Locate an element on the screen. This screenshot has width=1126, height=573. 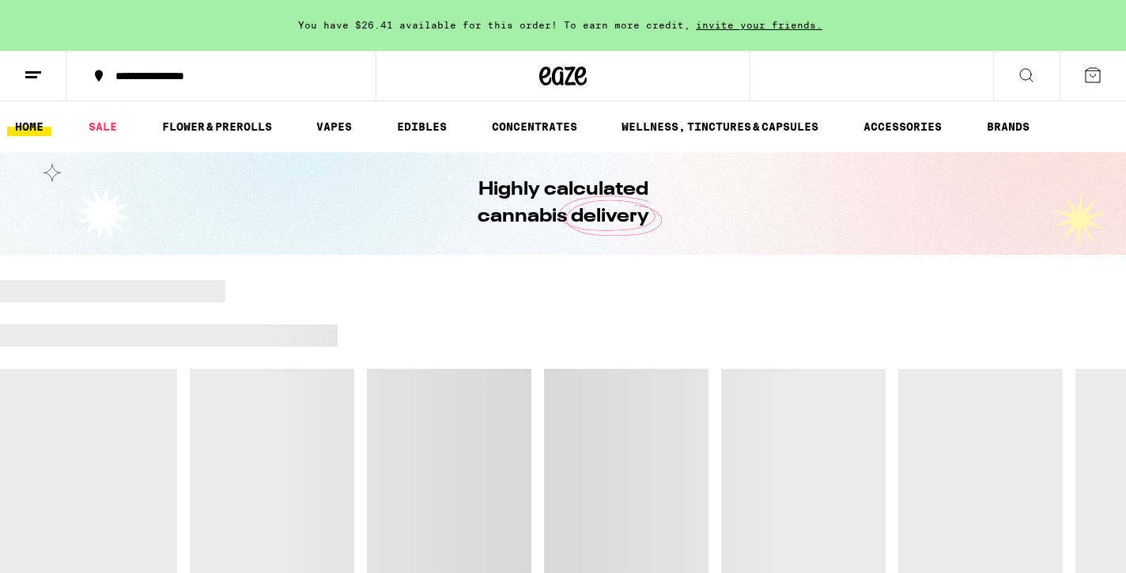
a: HOME is located at coordinates (29, 127).